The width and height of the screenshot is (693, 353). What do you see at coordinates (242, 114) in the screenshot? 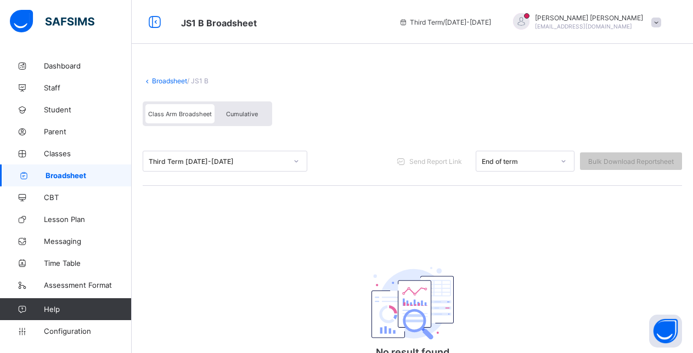
I see `span: Cumulative` at bounding box center [242, 114].